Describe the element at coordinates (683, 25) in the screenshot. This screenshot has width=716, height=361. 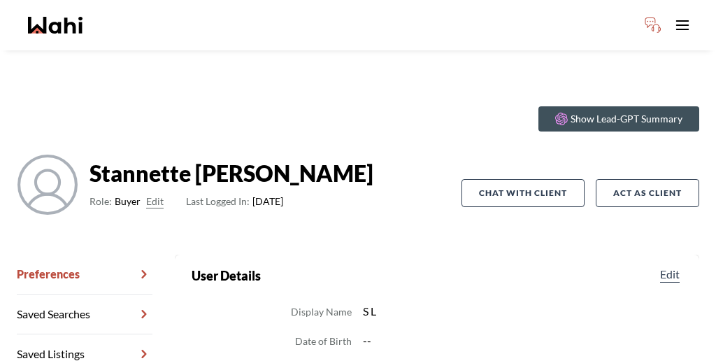
I see `button: Toggle open navigation menu` at that location.